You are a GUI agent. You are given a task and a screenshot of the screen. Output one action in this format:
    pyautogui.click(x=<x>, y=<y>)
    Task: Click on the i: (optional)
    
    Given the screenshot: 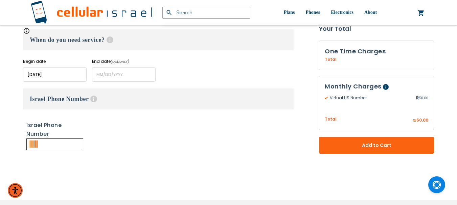 What is the action you would take?
    pyautogui.click(x=120, y=62)
    